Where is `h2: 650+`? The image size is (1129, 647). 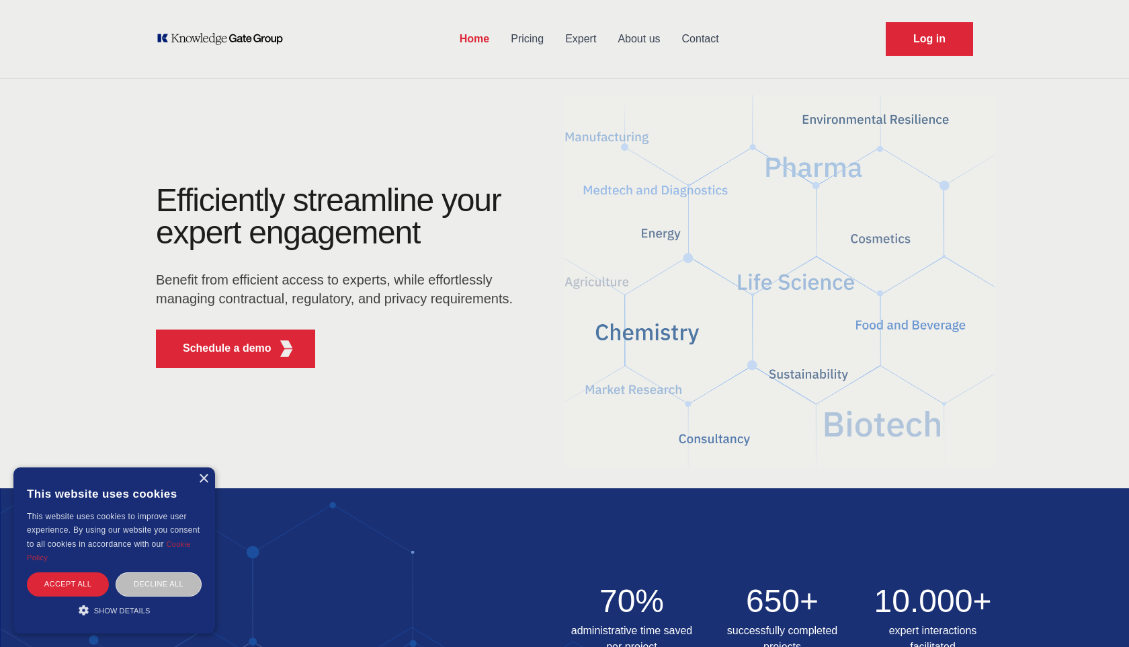
h2: 650+ is located at coordinates (783, 601).